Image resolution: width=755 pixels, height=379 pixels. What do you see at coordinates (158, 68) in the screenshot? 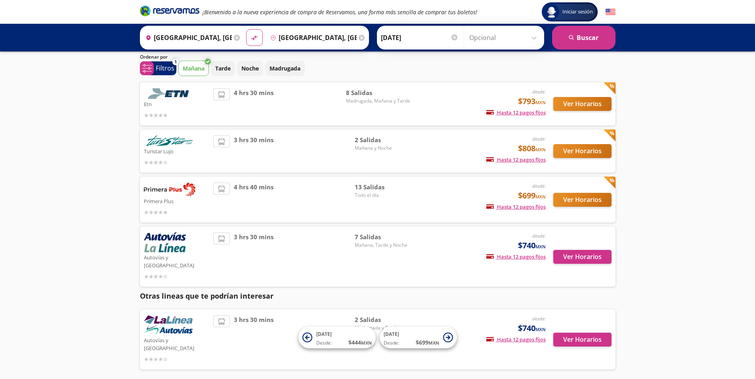
I see `button: 1Filtros` at bounding box center [158, 68].